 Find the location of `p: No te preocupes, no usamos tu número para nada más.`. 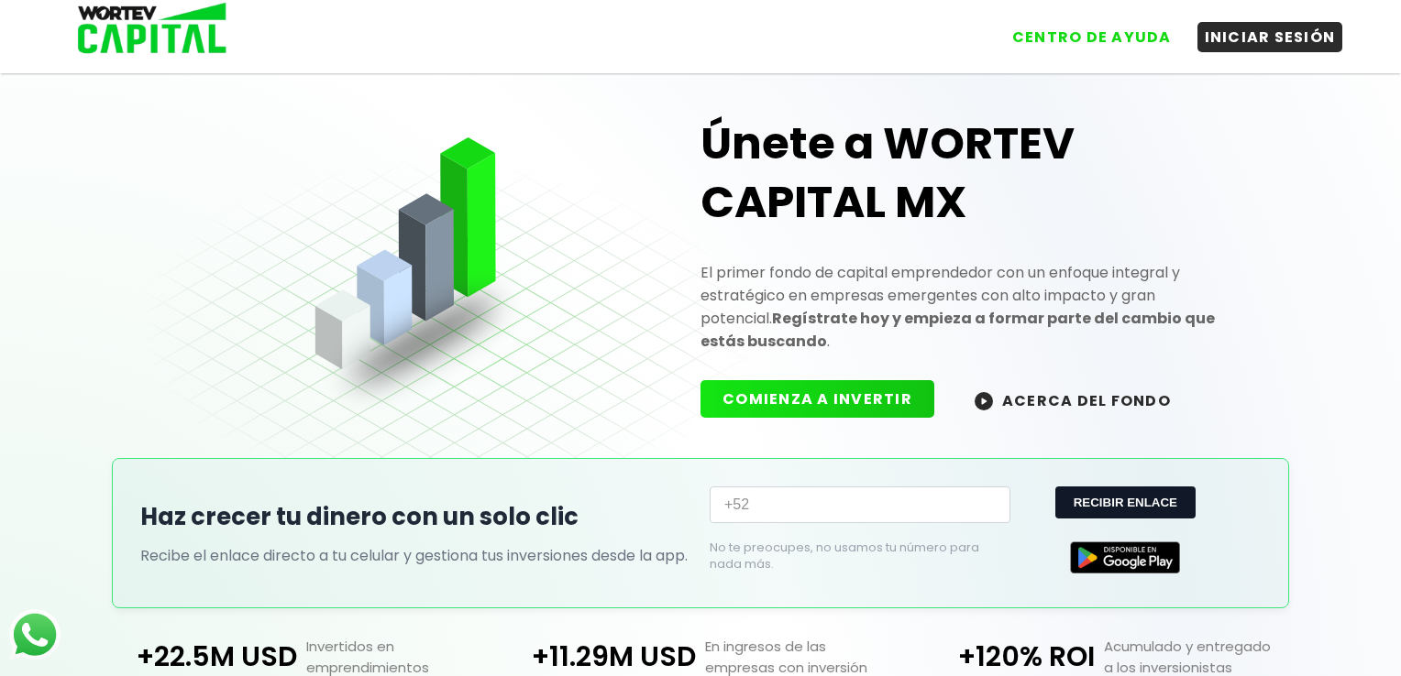

p: No te preocupes, no usamos tu número para nada más. is located at coordinates (845, 556).